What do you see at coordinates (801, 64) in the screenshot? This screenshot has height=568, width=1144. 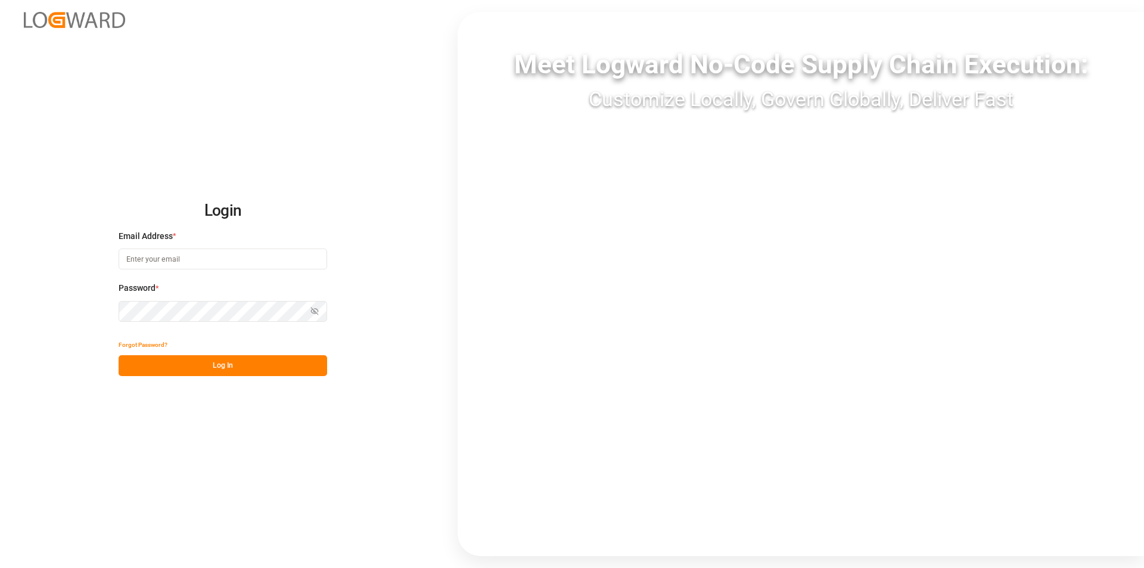 I see `div: Meet Logward No-Code Supply Chain Execution:` at bounding box center [801, 64].